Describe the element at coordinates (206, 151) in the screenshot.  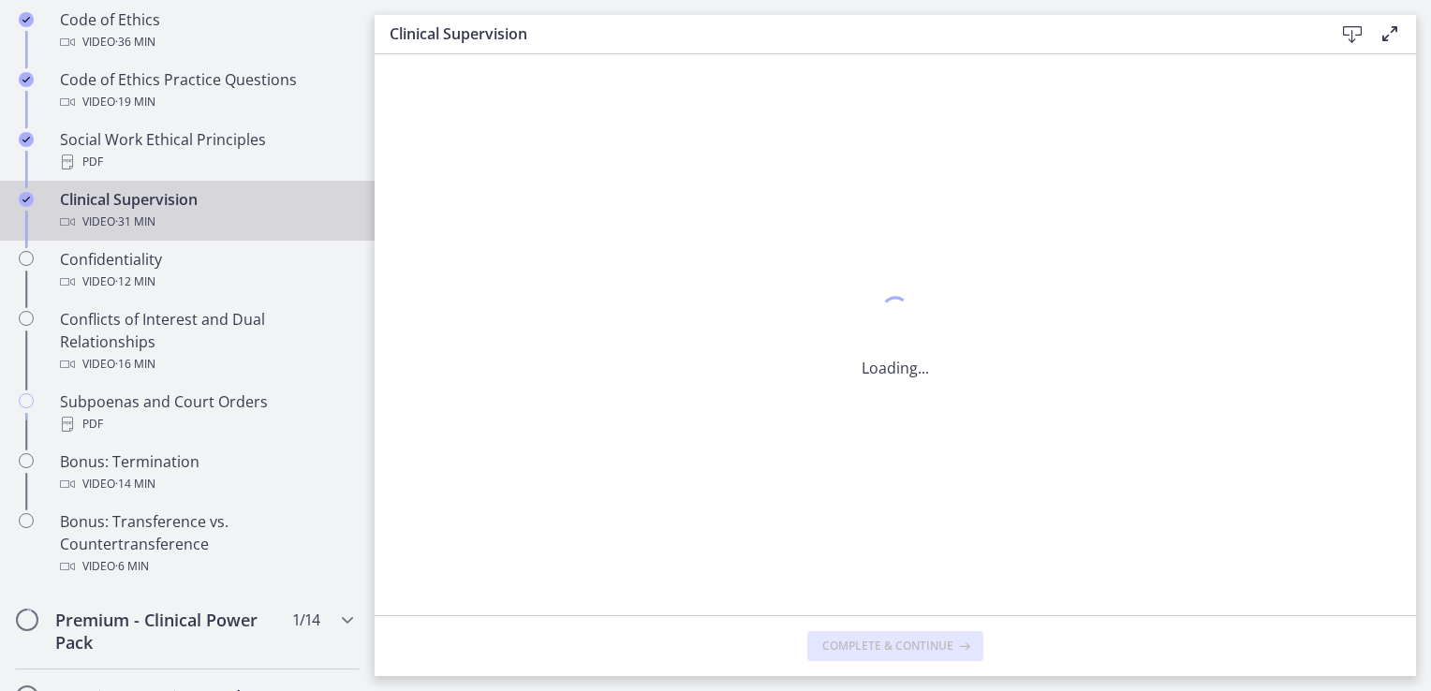
I see `div: Social Work Ethical Principles` at that location.